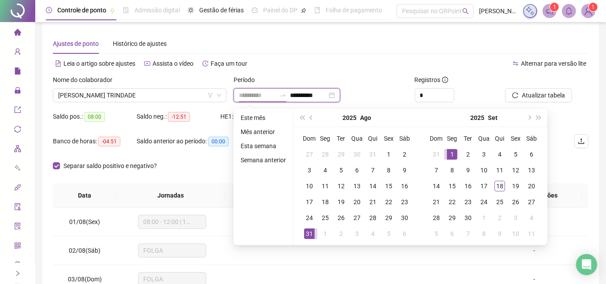 The width and height of the screenshot is (606, 284). Describe the element at coordinates (373, 186) in the screenshot. I see `div: 14` at that location.